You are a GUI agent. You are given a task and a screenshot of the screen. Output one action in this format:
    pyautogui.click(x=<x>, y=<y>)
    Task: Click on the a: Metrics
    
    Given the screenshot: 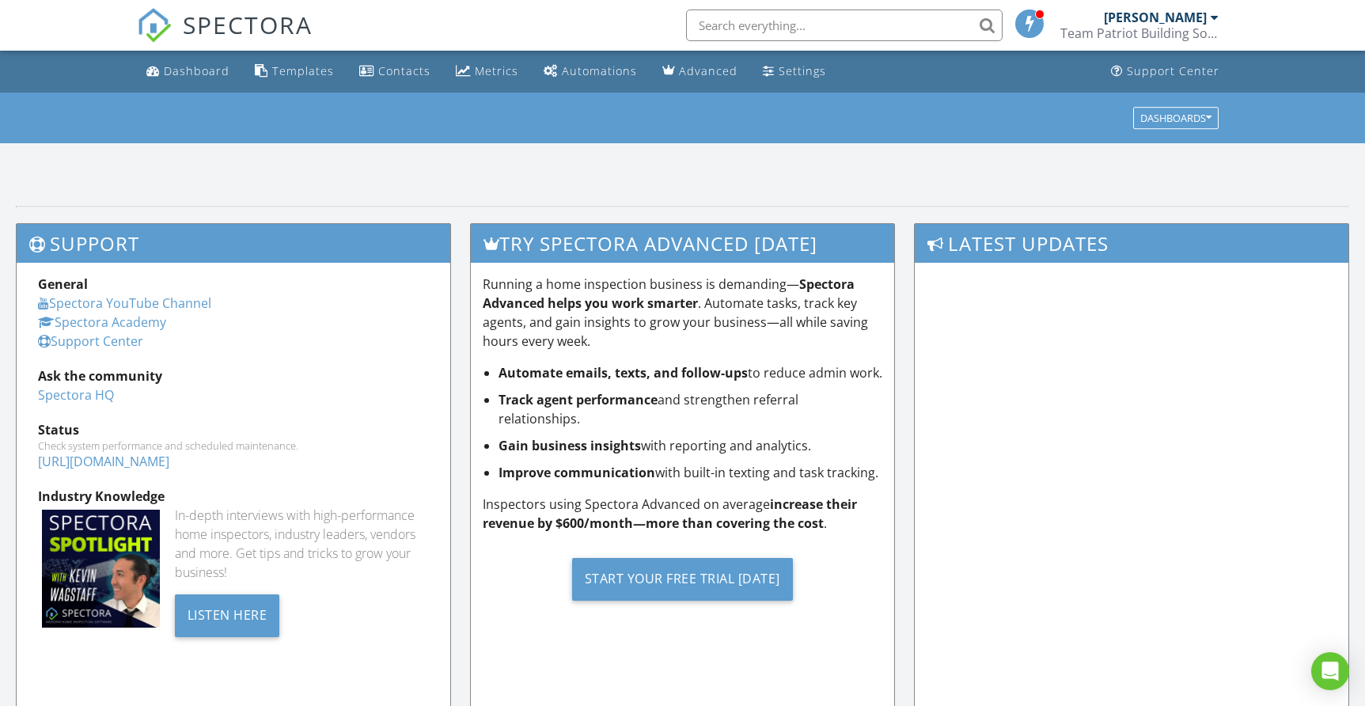 What is the action you would take?
    pyautogui.click(x=487, y=71)
    